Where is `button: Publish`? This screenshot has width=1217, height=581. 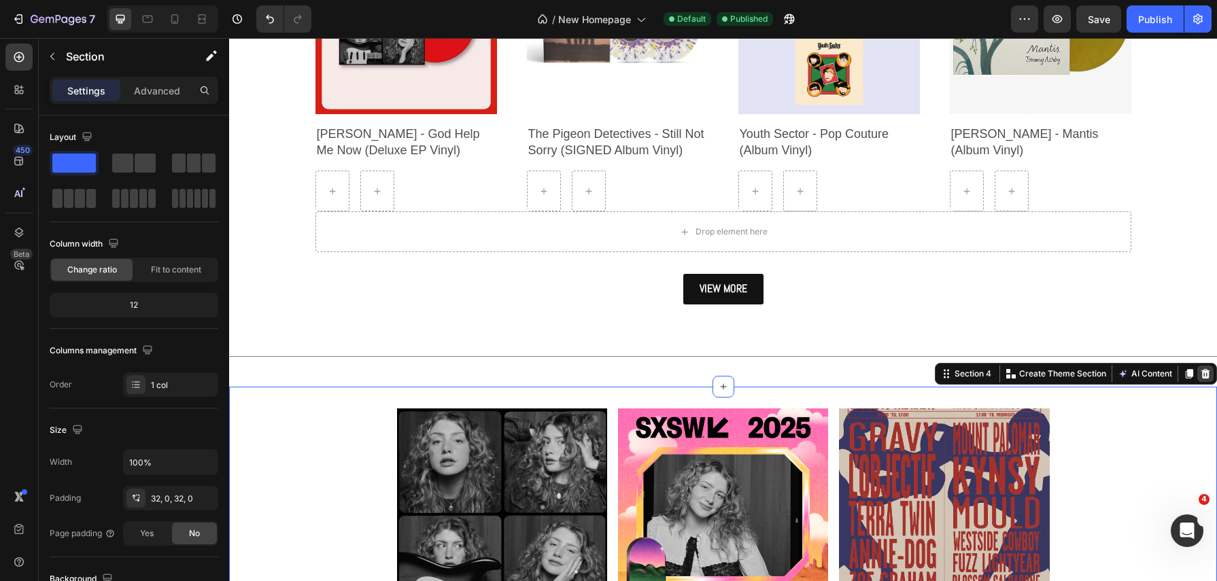 button: Publish is located at coordinates (1155, 19).